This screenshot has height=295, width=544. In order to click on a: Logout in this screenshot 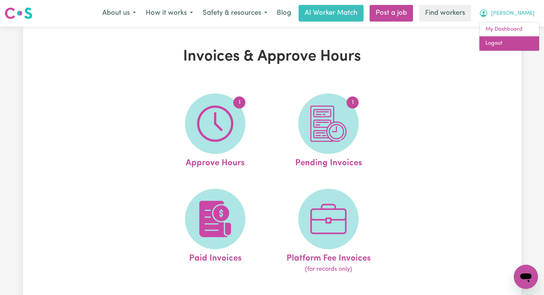, I will do `click(509, 43)`.